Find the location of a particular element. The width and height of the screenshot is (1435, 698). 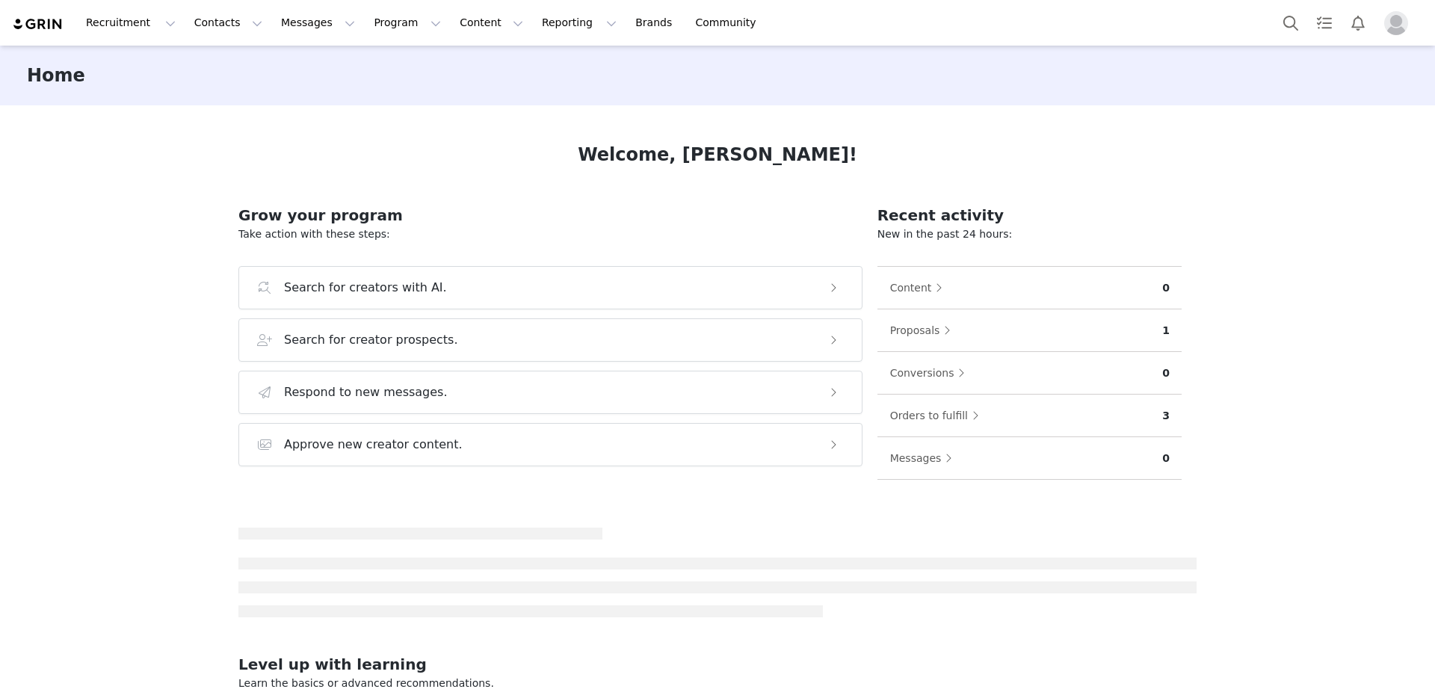

h3: Home is located at coordinates (56, 75).